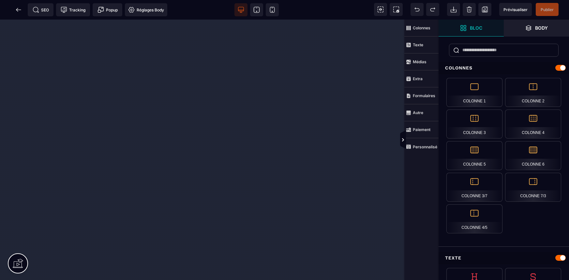  Describe the element at coordinates (417, 9) in the screenshot. I see `span: Défaire` at that location.